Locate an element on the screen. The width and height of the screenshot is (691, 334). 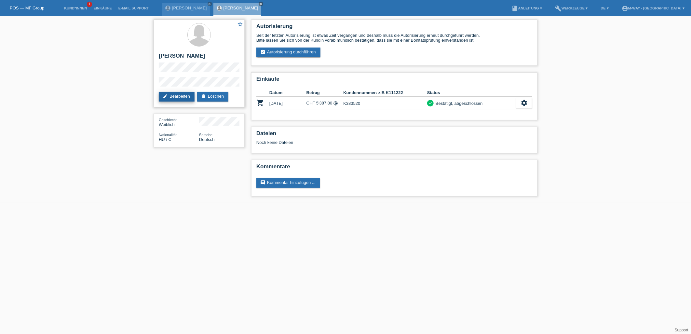
h2: Kommentare is located at coordinates (394, 168).